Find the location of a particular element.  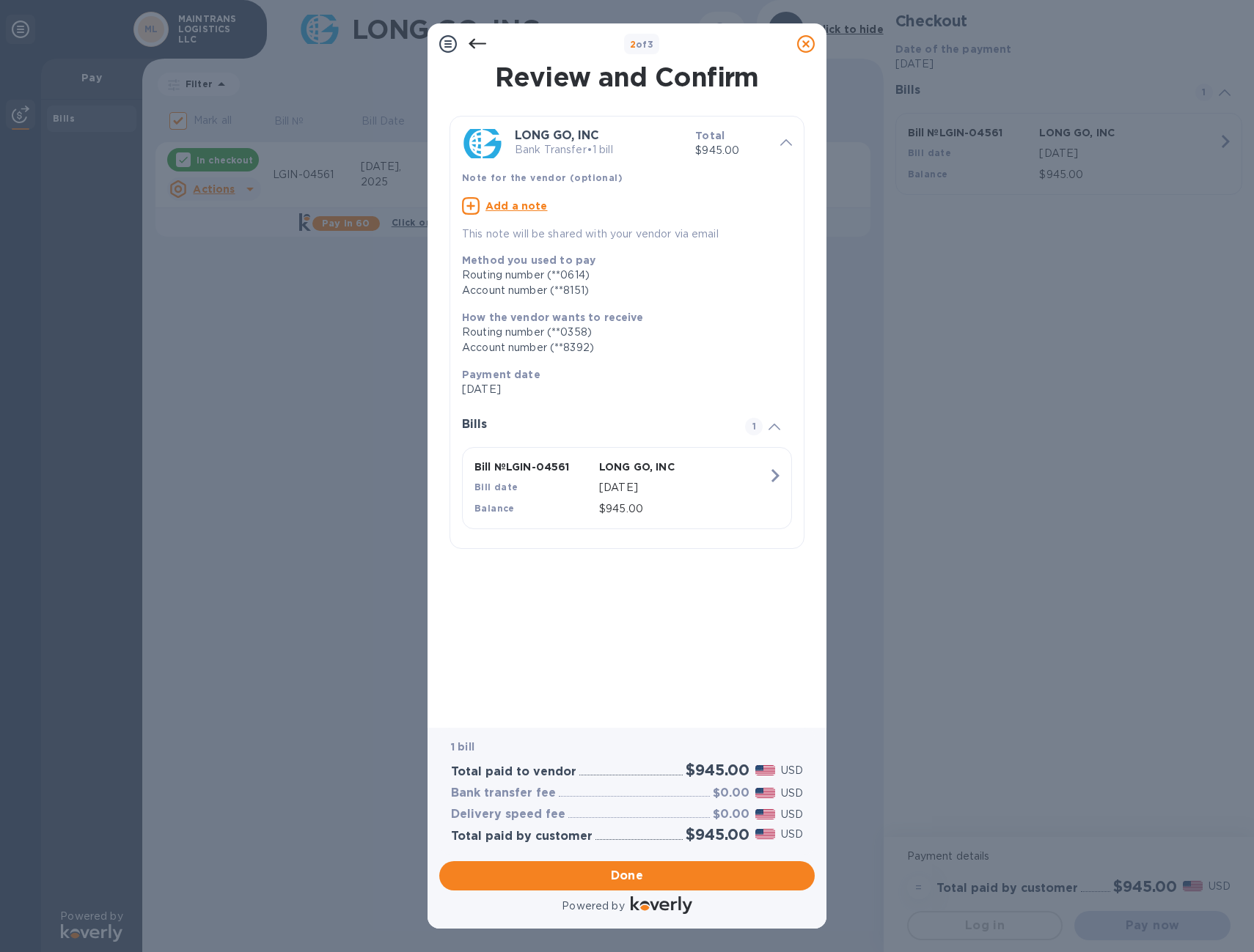

p: Bill № LGIN-04561 is located at coordinates (534, 467).